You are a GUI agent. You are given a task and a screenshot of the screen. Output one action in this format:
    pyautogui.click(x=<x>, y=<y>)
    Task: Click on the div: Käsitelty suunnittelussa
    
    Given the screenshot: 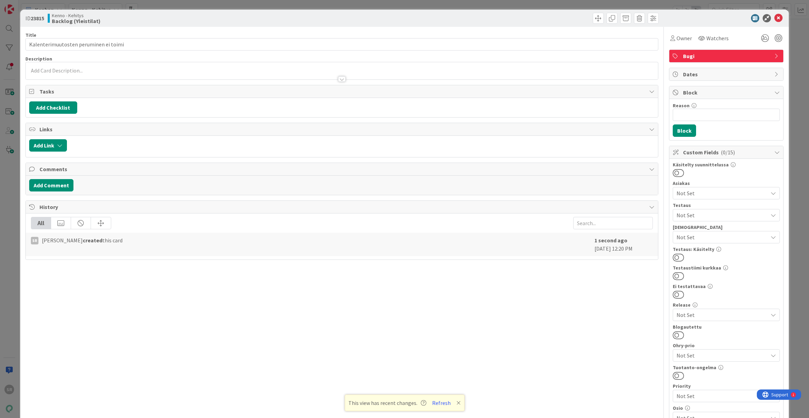 What is the action you would take?
    pyautogui.click(x=727, y=164)
    